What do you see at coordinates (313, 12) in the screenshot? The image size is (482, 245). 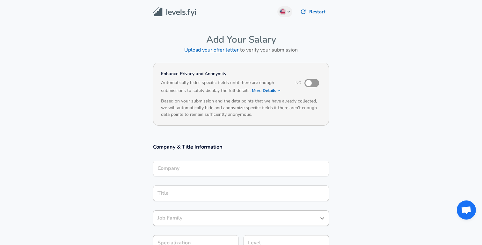 I see `button: Restart` at bounding box center [313, 12].